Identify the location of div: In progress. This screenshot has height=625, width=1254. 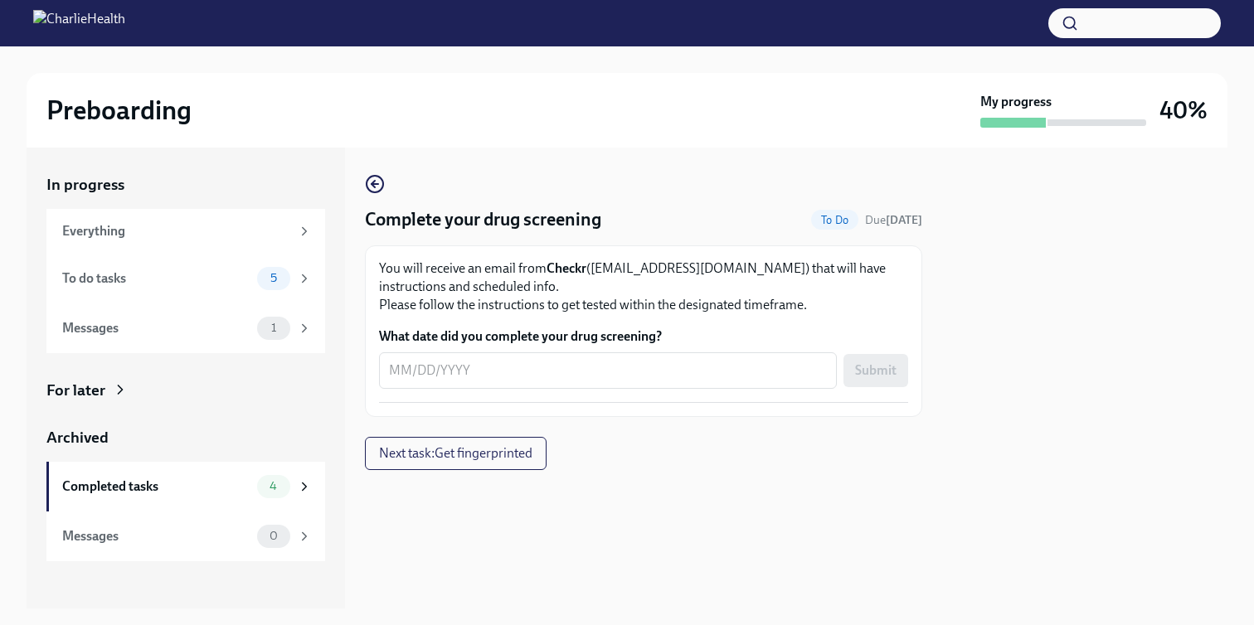
(186, 185).